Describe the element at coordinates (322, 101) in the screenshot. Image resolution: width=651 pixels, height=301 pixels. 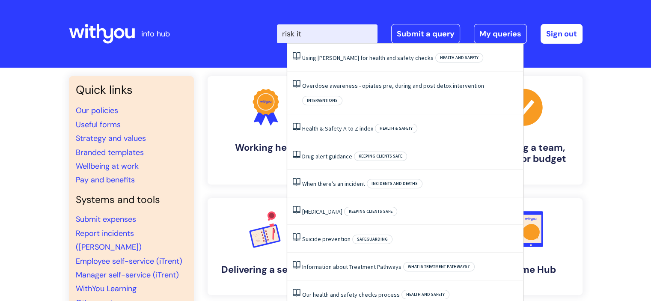
I see `span: Interventions` at that location.